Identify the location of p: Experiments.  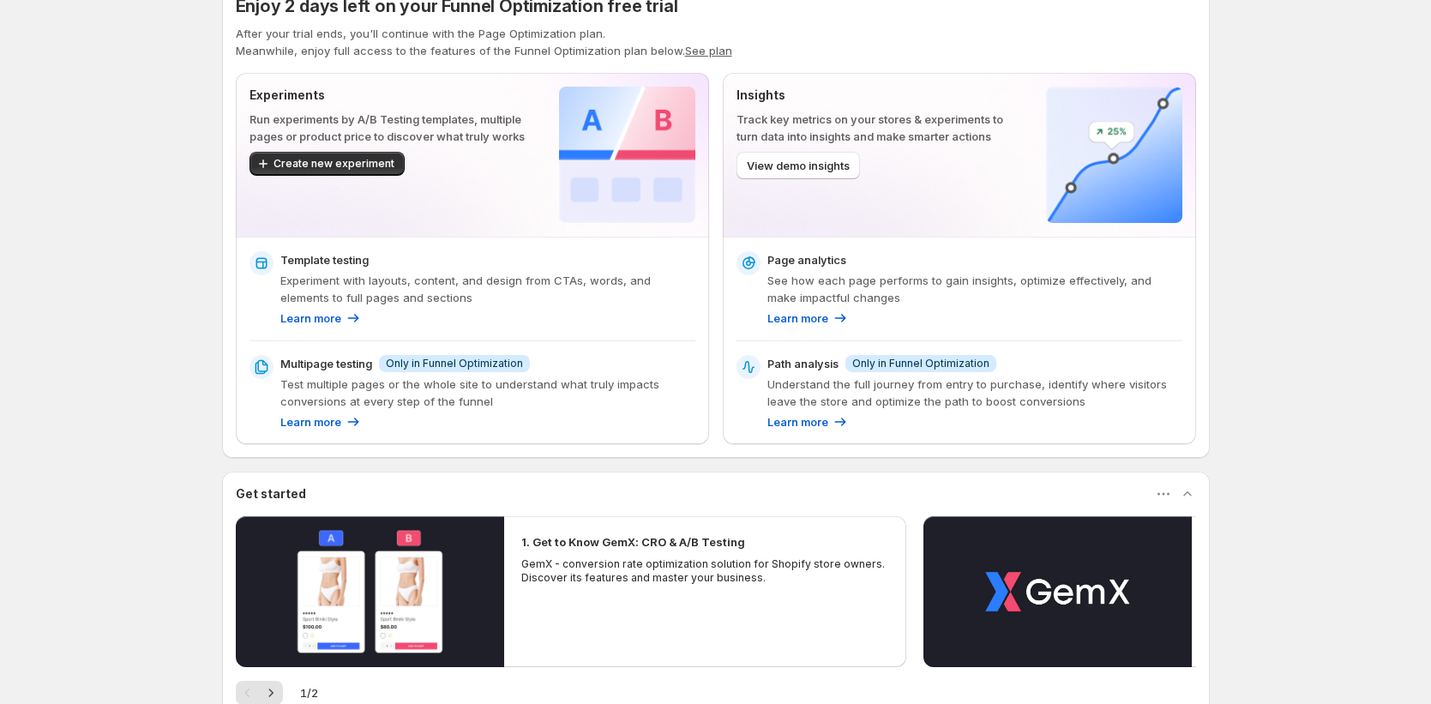
(390, 95).